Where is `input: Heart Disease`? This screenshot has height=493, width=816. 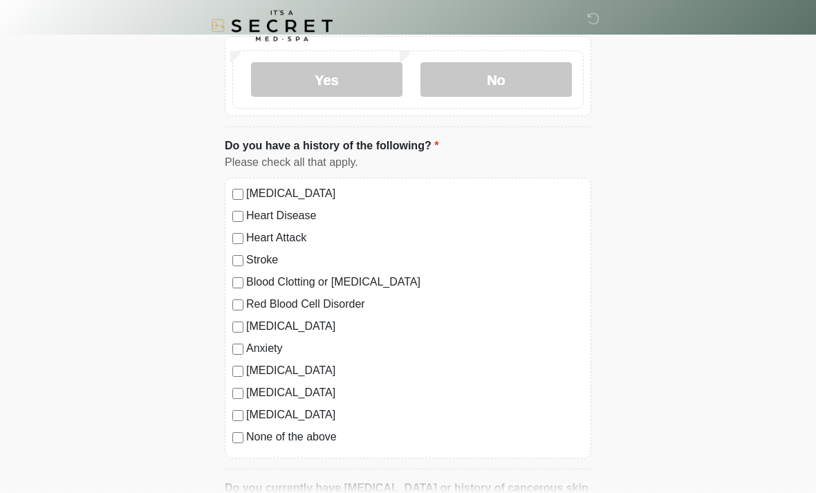 input: Heart Disease is located at coordinates (238, 217).